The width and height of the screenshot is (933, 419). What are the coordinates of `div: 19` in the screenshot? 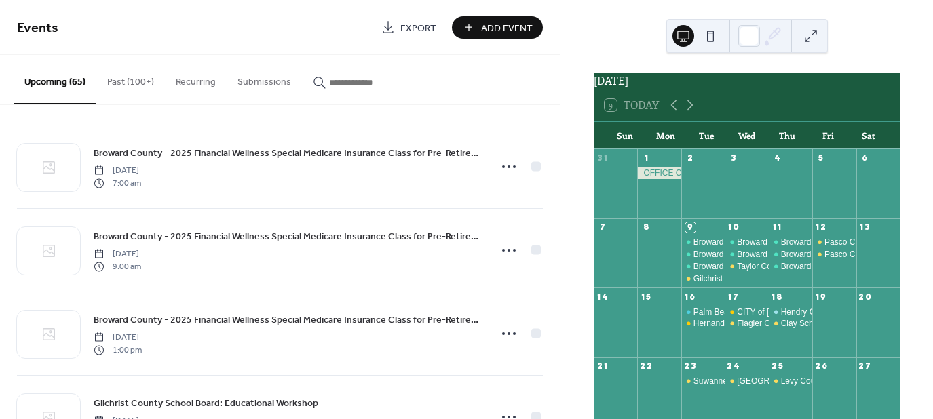 It's located at (821, 296).